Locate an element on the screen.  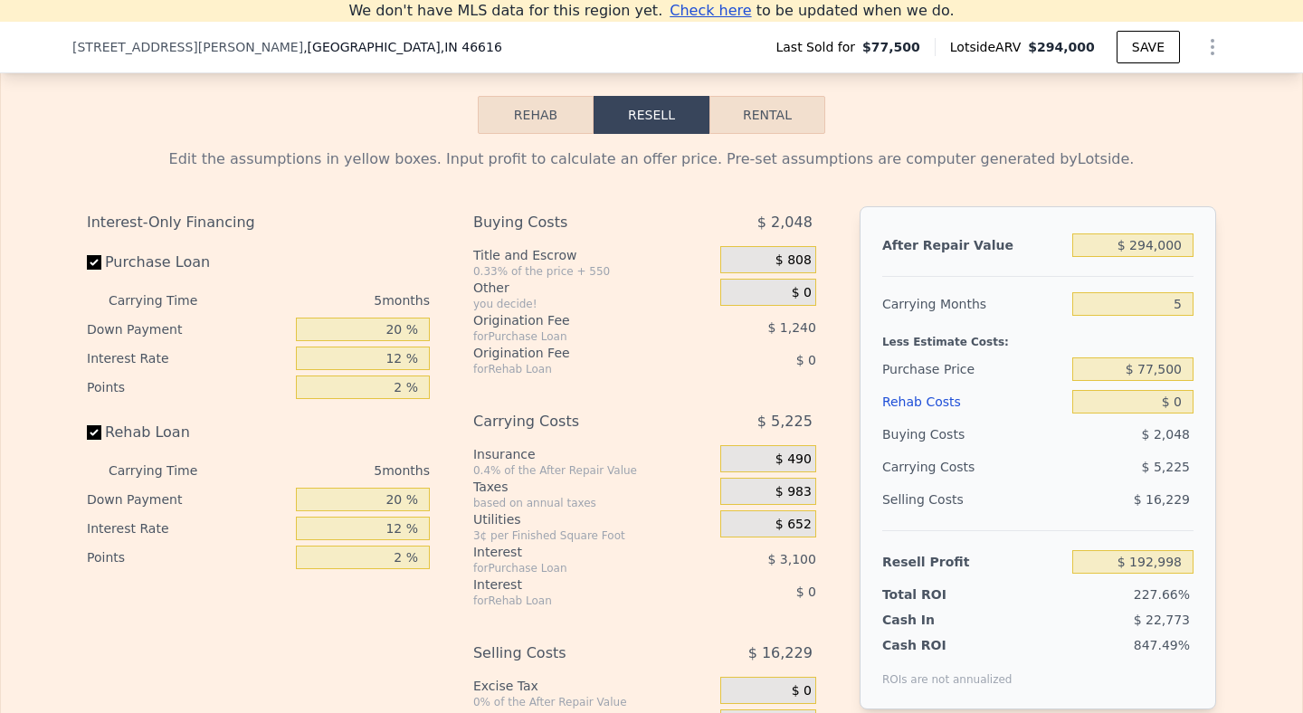
span: , IN 46616 is located at coordinates (471, 47).